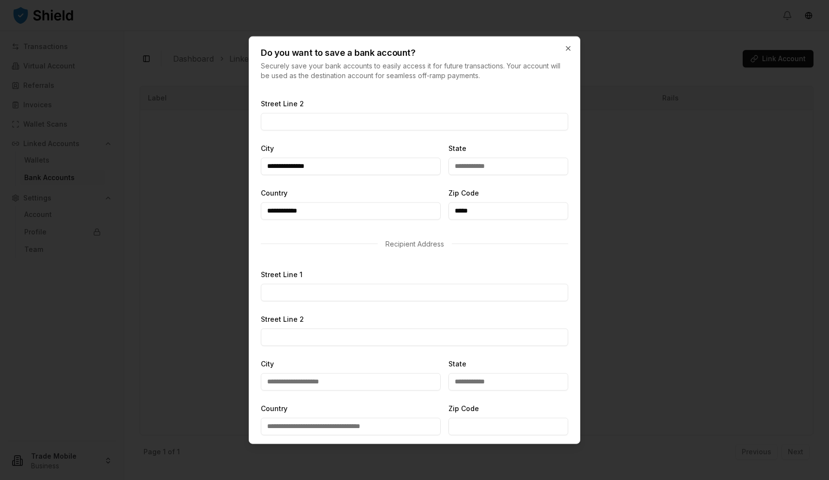 Image resolution: width=829 pixels, height=480 pixels. Describe the element at coordinates (415, 52) in the screenshot. I see `h2: Do you want to save a bank account?` at that location.